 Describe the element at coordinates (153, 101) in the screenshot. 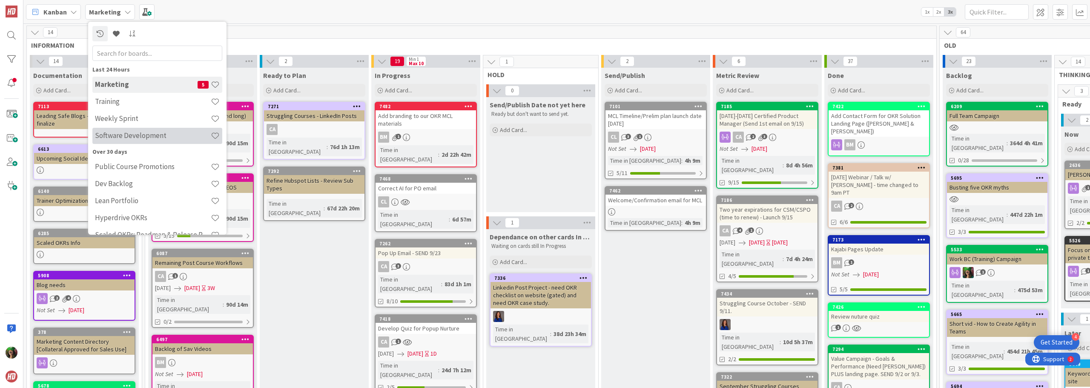

I see `h4: Training` at that location.